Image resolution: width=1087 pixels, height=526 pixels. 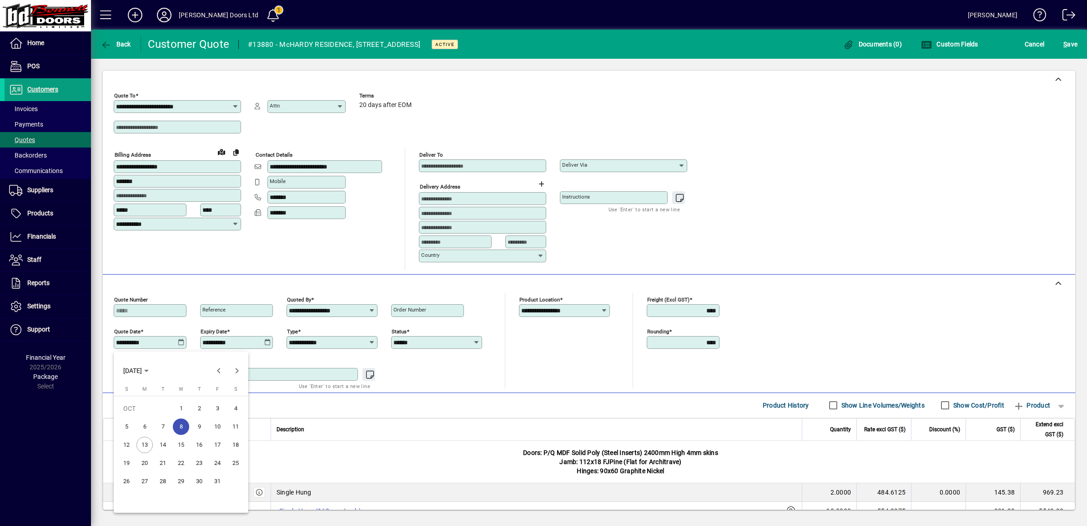 I want to click on button: Previous month, so click(x=219, y=370).